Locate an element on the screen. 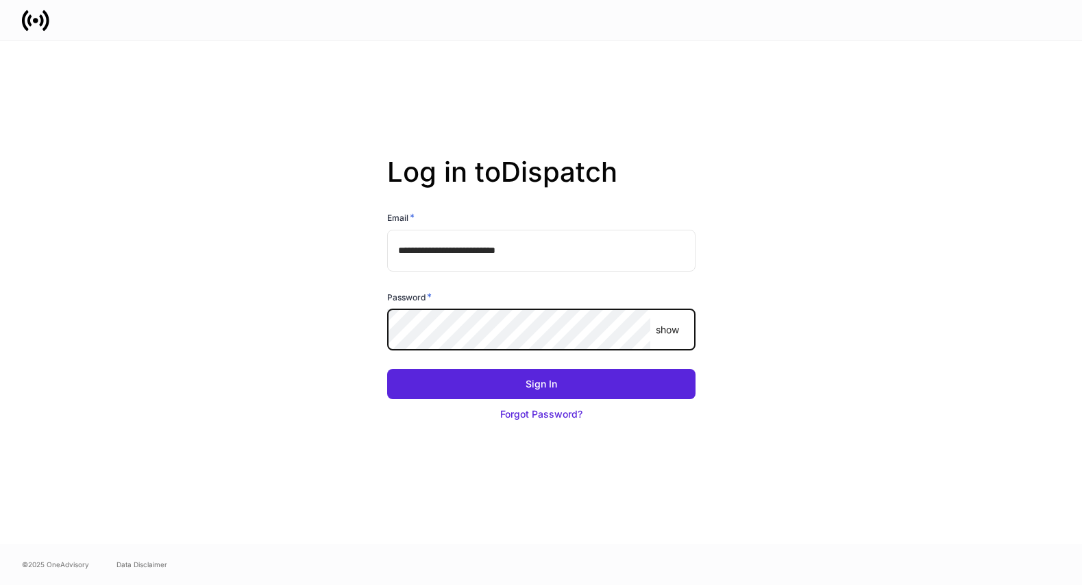 The image size is (1082, 585). button: Sign In is located at coordinates (542, 384).